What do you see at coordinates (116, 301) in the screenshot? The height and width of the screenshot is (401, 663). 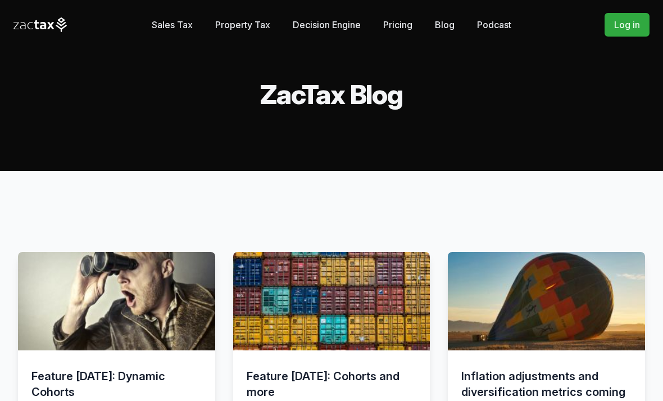 I see `img: amazed.jpg` at bounding box center [116, 301].